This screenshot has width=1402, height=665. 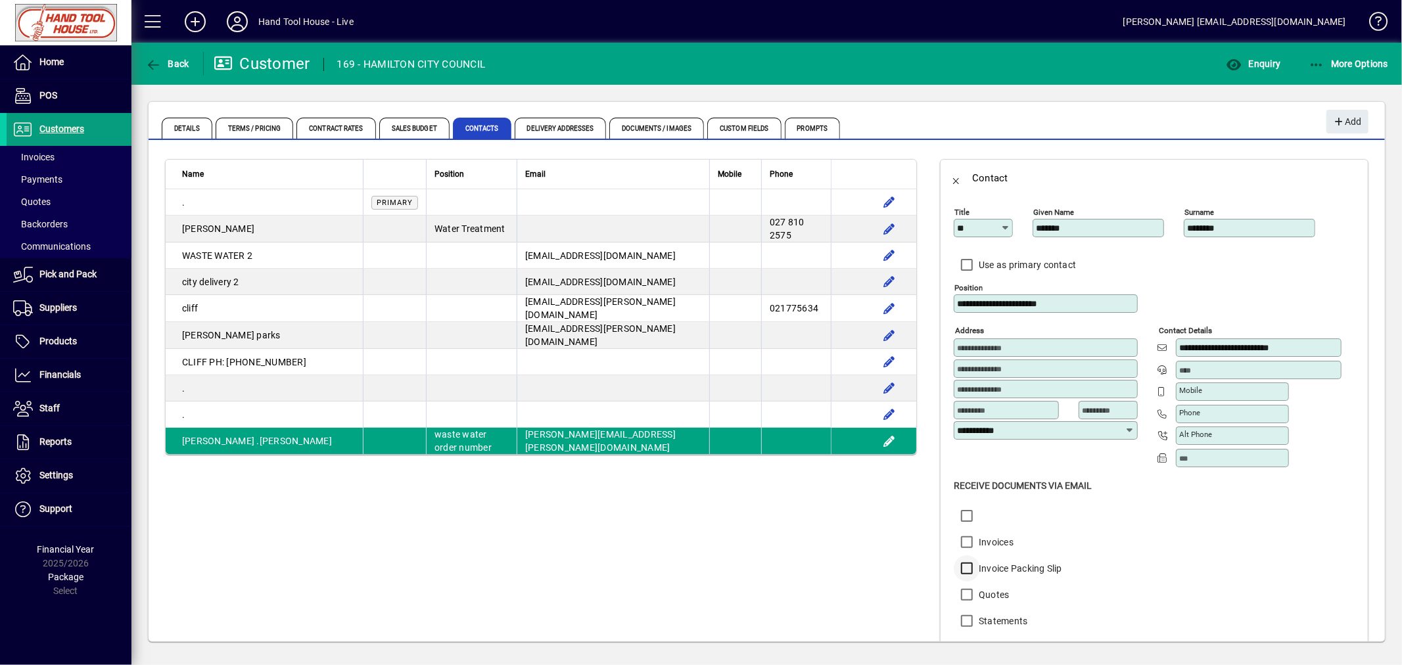 I want to click on span: Details, so click(x=187, y=128).